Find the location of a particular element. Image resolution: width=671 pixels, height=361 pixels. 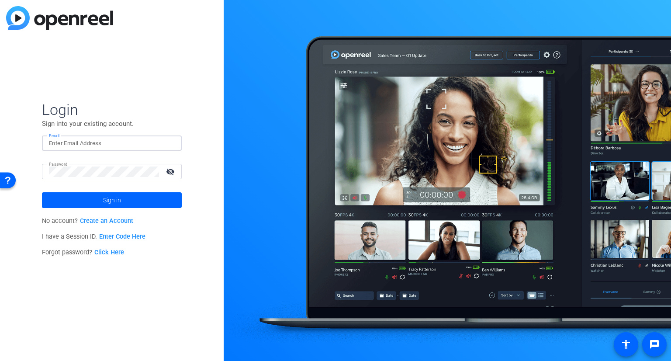

mat-label: Email is located at coordinates (54, 135).